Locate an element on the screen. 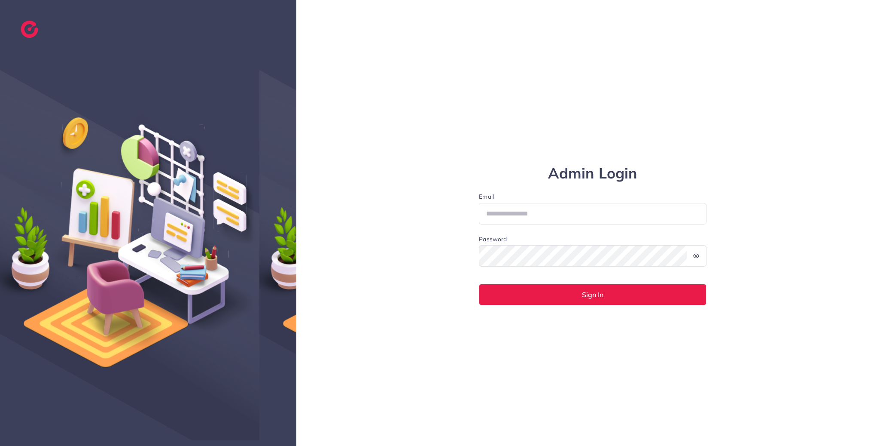 Image resolution: width=889 pixels, height=446 pixels. label: Password is located at coordinates (493, 239).